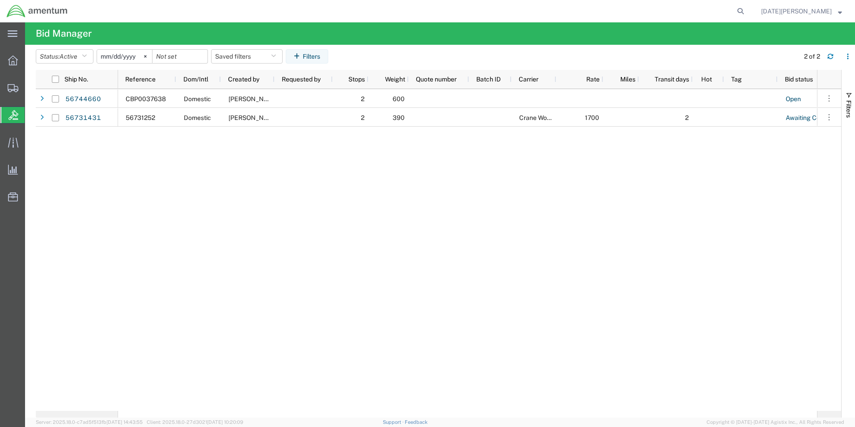 The image size is (855, 427). What do you see at coordinates (581, 79) in the screenshot?
I see `span: Rate` at bounding box center [581, 79].